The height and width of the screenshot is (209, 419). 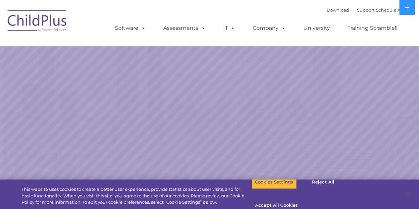 What do you see at coordinates (274, 182) in the screenshot?
I see `button: Cookies Settings` at bounding box center [274, 182].